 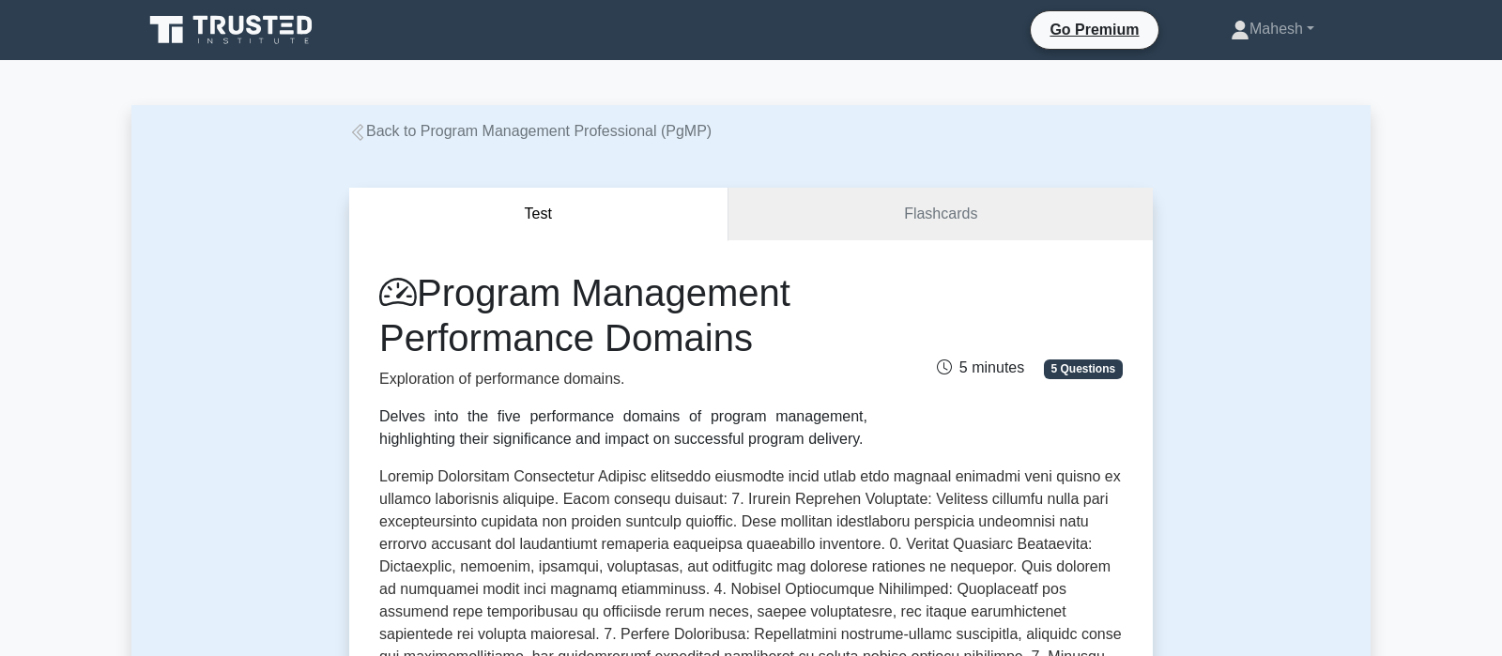 What do you see at coordinates (623, 315) in the screenshot?
I see `h1: Program Management Performance Domains` at bounding box center [623, 315].